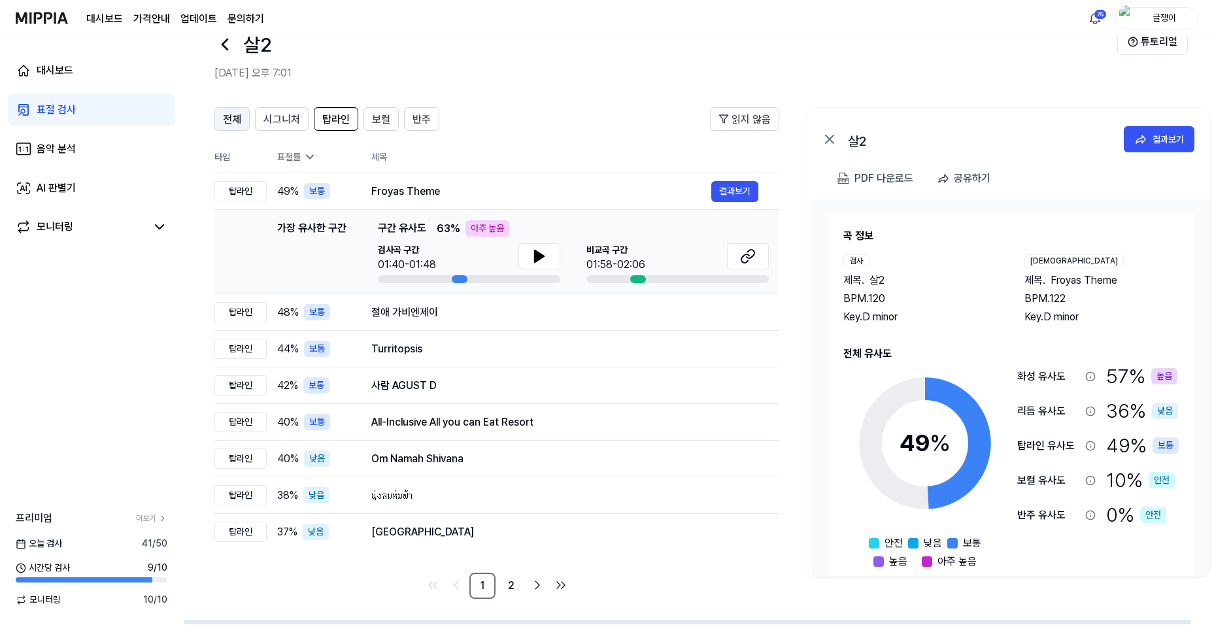 This screenshot has width=1214, height=625. Describe the element at coordinates (616, 250) in the screenshot. I see `span: 비교곡 구간` at that location.